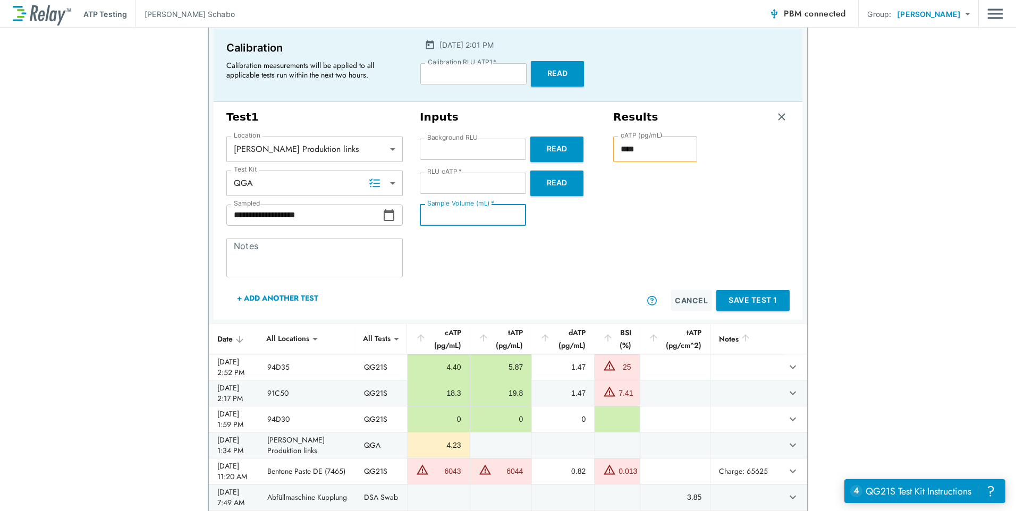 This screenshot has height=511, width=1016. What do you see at coordinates (247, 135) in the screenshot?
I see `label: Location` at bounding box center [247, 135].